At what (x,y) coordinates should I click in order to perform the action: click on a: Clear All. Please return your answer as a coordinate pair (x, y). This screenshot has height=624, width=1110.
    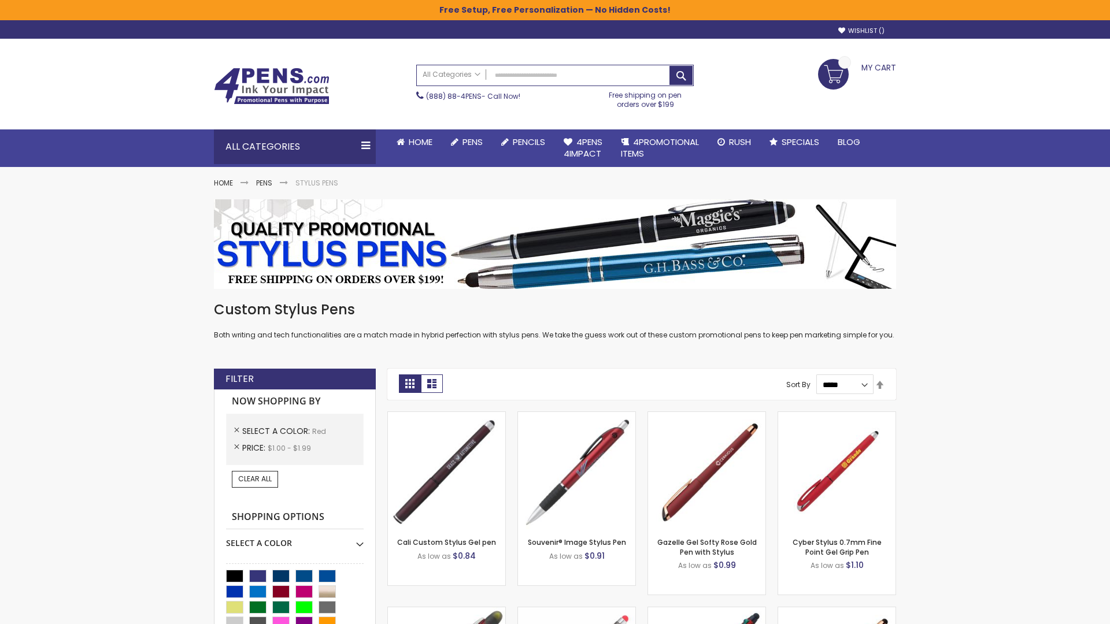
    Looking at the image, I should click on (255, 479).